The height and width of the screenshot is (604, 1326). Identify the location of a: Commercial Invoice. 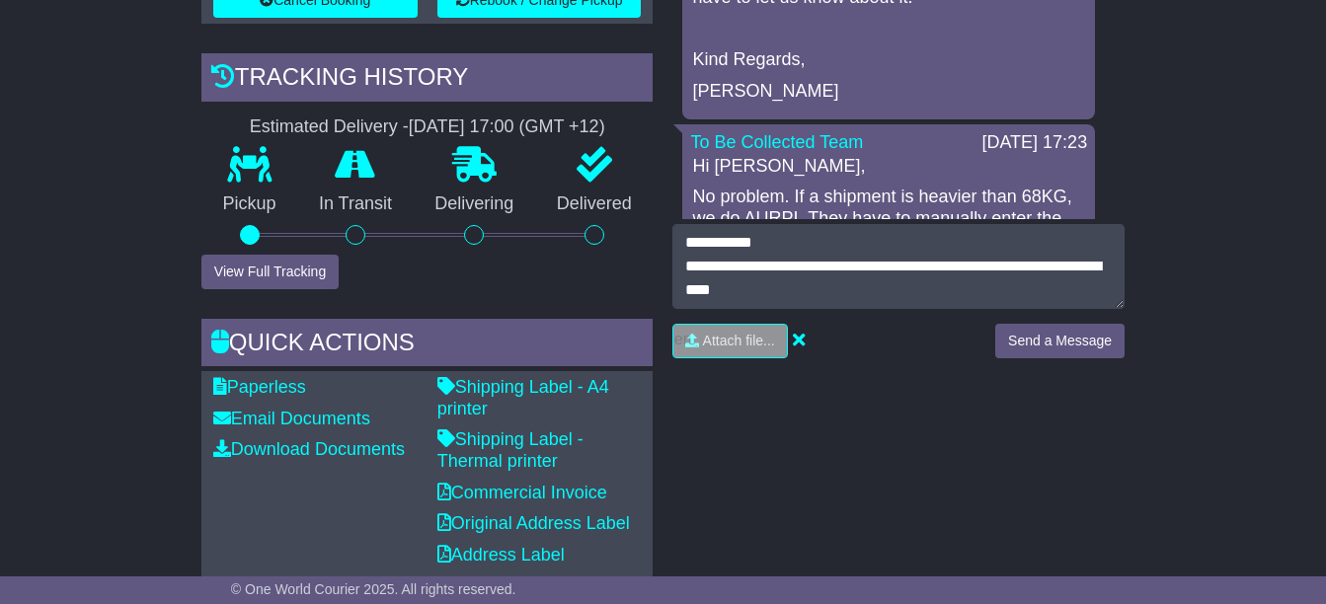
(522, 493).